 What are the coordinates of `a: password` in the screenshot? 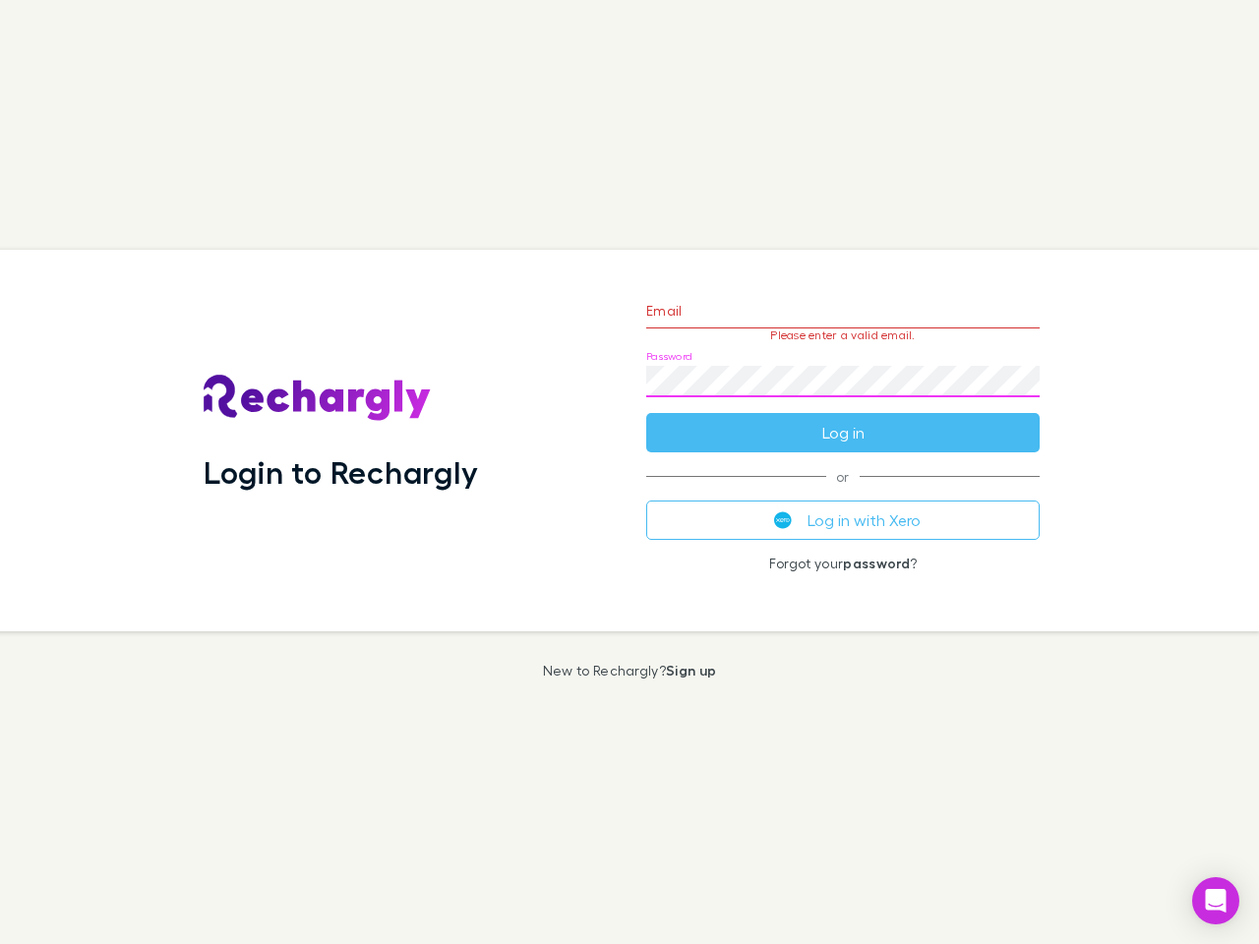 It's located at (876, 563).